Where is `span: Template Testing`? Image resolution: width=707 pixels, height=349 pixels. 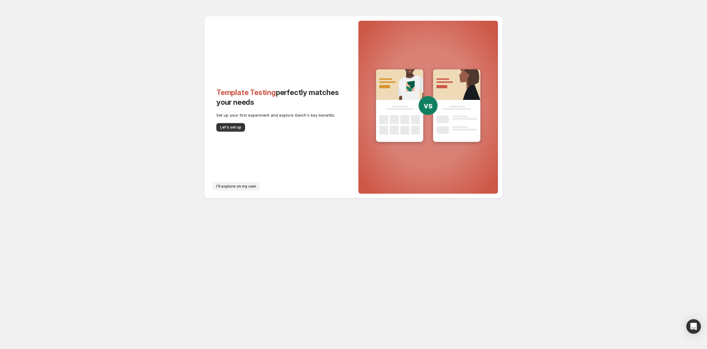 span: Template Testing is located at coordinates (246, 92).